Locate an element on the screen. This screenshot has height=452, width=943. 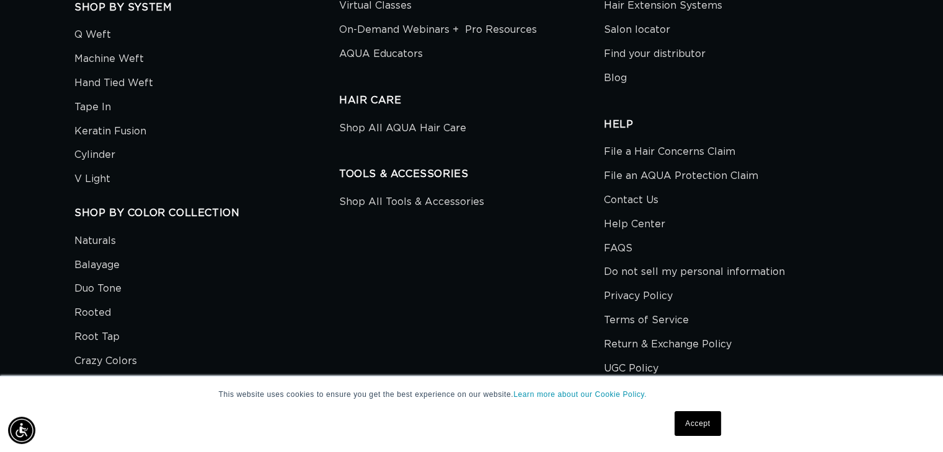
a: Blog is located at coordinates (615, 78).